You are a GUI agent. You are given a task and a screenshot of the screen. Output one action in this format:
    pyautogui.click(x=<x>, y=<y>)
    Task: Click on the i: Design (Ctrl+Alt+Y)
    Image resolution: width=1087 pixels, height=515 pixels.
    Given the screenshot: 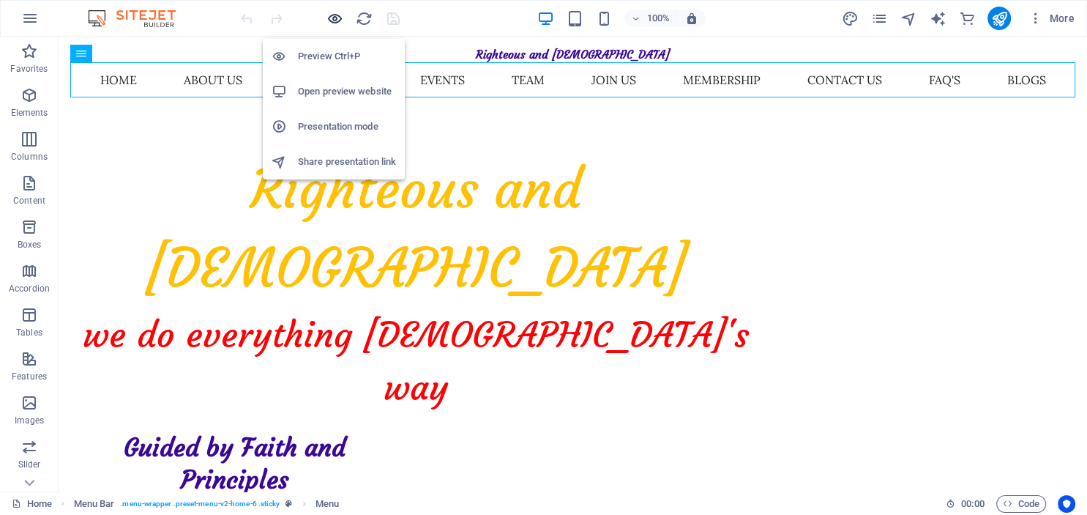 What is the action you would take?
    pyautogui.click(x=849, y=18)
    